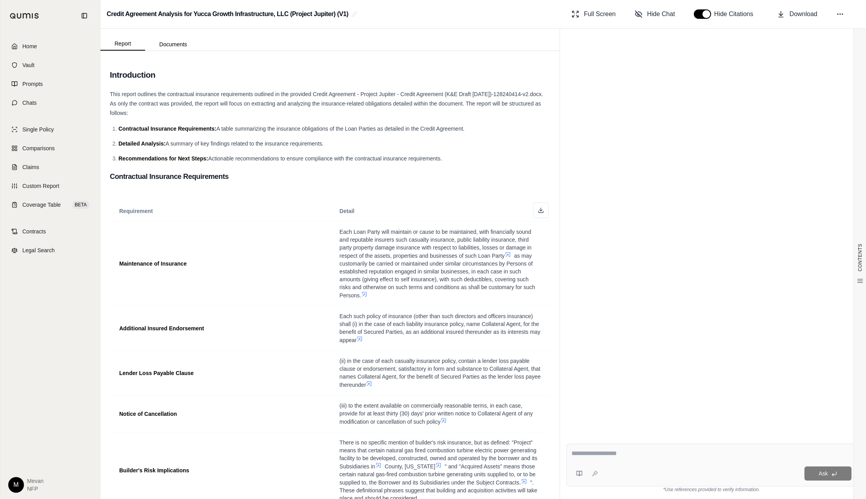 The width and height of the screenshot is (866, 499). Describe the element at coordinates (823, 473) in the screenshot. I see `span: Ask` at that location.